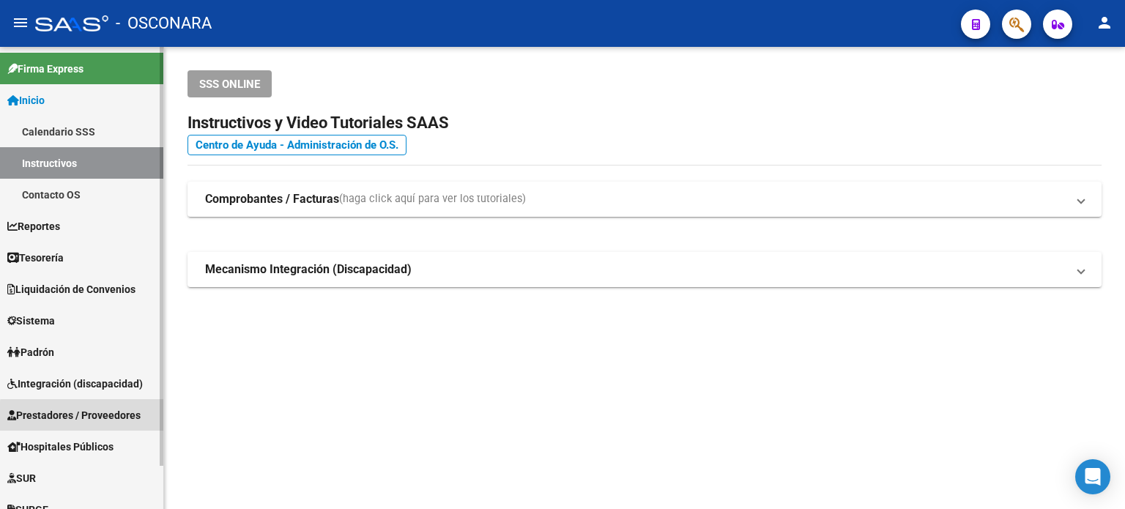 Image resolution: width=1125 pixels, height=509 pixels. What do you see at coordinates (229, 83) in the screenshot?
I see `button: SSS ONLINE` at bounding box center [229, 83].